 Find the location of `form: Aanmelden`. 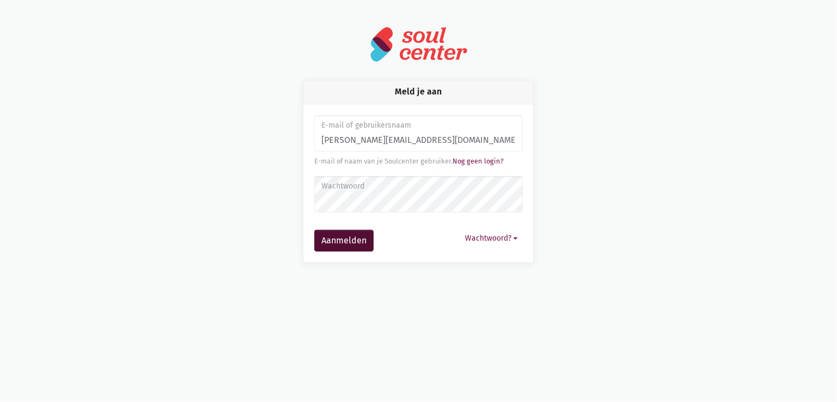

form: Aanmelden is located at coordinates (418, 183).